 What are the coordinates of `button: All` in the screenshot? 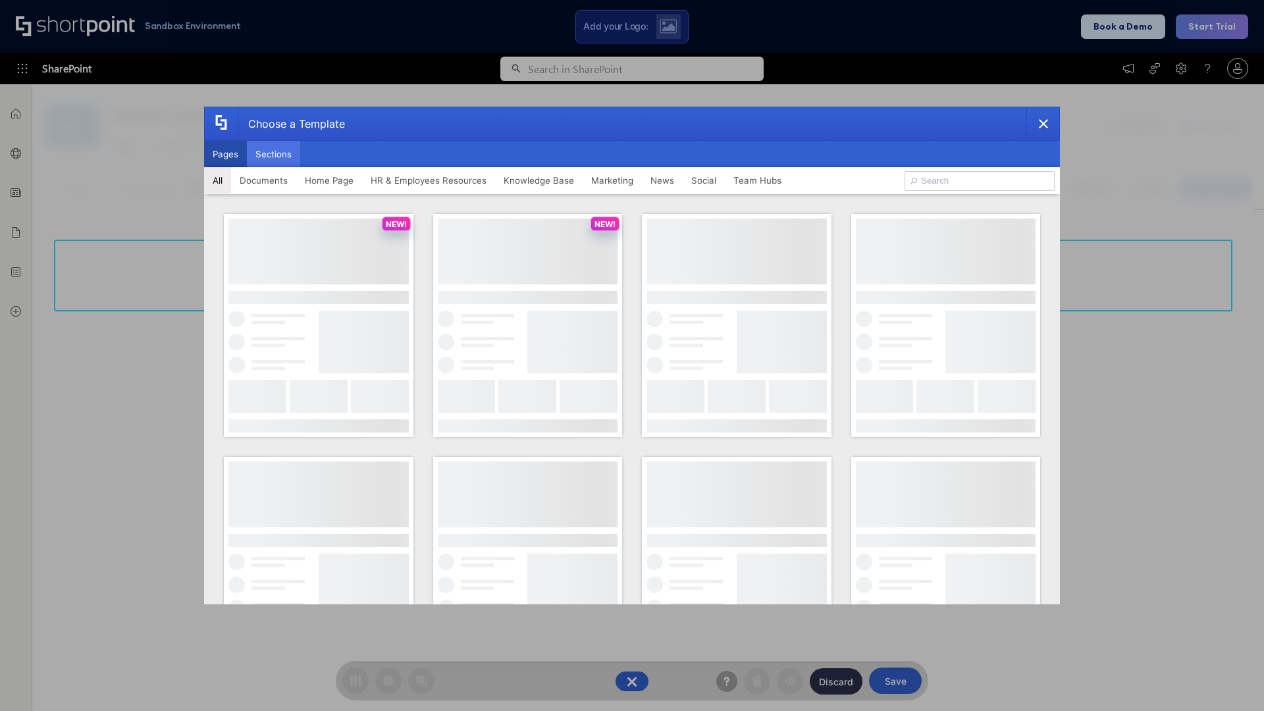 It's located at (217, 180).